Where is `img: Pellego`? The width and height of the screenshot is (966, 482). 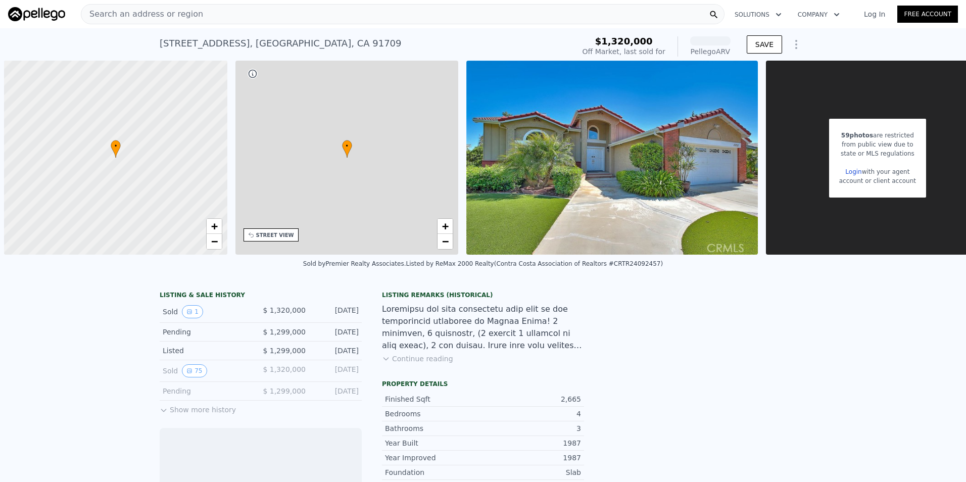 img: Pellego is located at coordinates (36, 14).